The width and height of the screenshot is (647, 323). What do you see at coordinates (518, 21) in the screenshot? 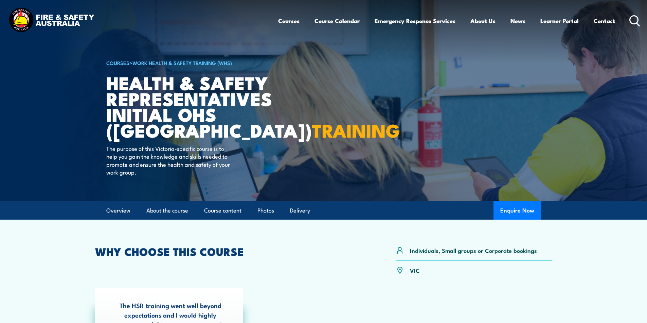
I see `a: News` at bounding box center [518, 21].